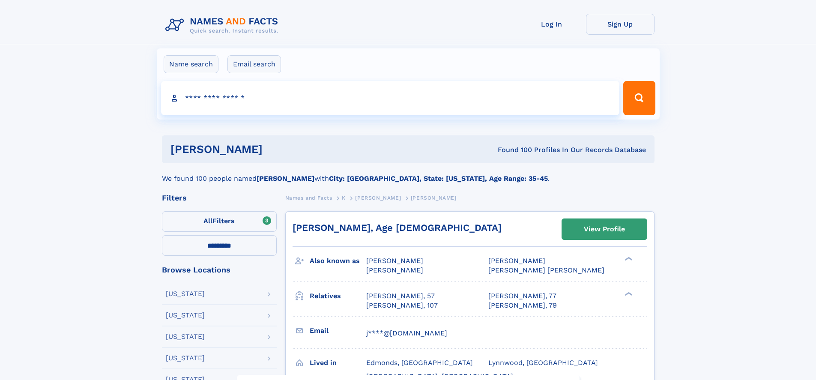 The image size is (816, 380). What do you see at coordinates (208, 221) in the screenshot?
I see `span: All` at bounding box center [208, 221].